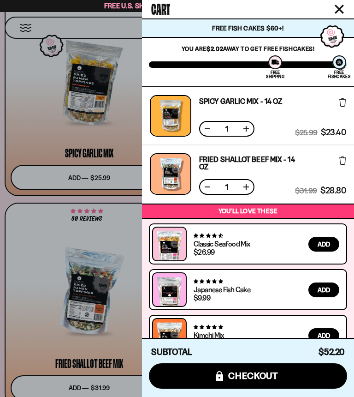 The height and width of the screenshot is (397, 354). I want to click on a: Japanese Fish Cake, so click(222, 289).